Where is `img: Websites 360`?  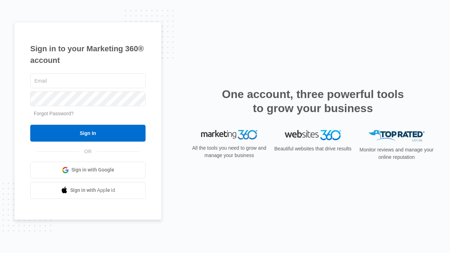
img: Websites 360 is located at coordinates (313, 135).